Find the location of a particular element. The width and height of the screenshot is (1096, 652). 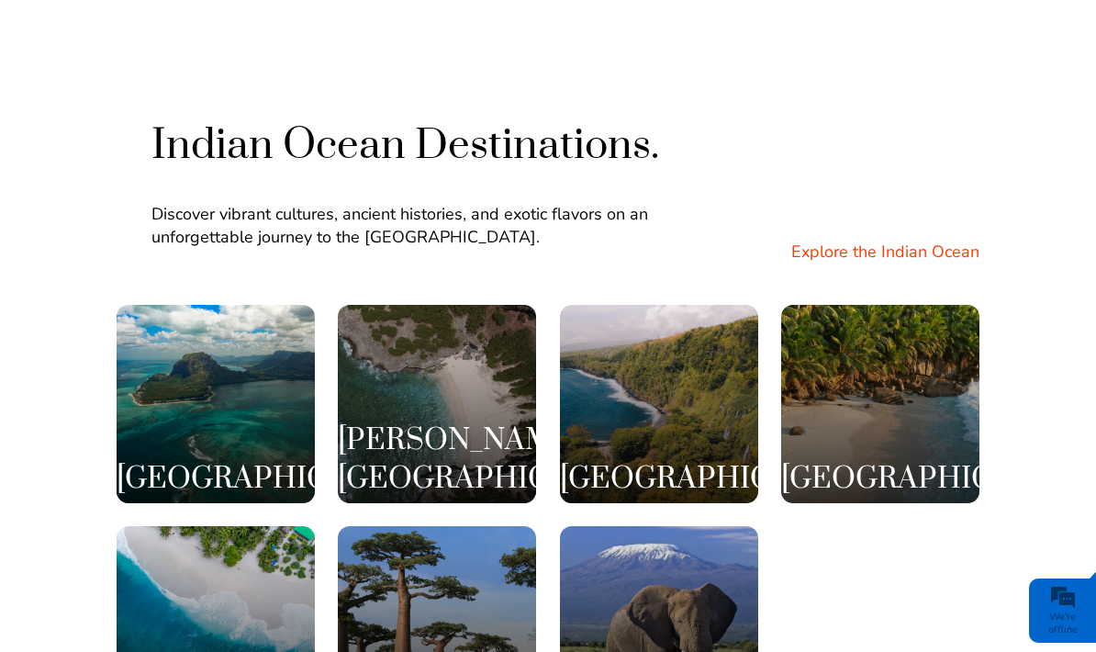

h2: Indian Ocean Destinations. is located at coordinates (428, 146).